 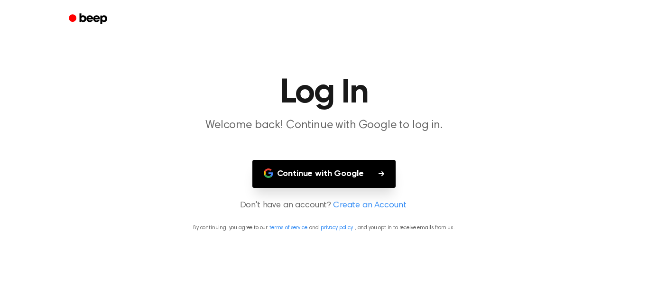 I want to click on h1: Log In, so click(x=324, y=93).